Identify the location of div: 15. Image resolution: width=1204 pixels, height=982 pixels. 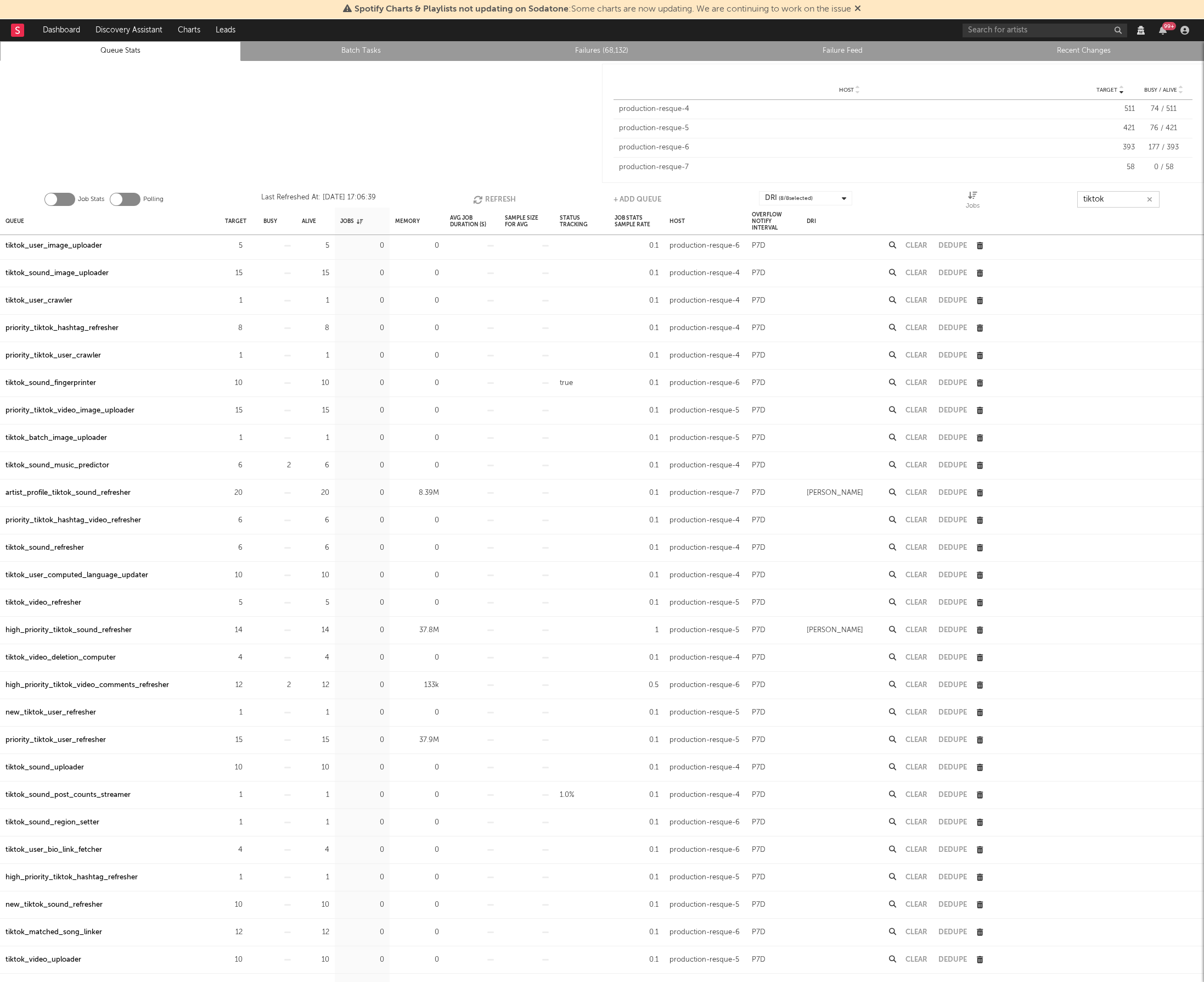
(316, 410).